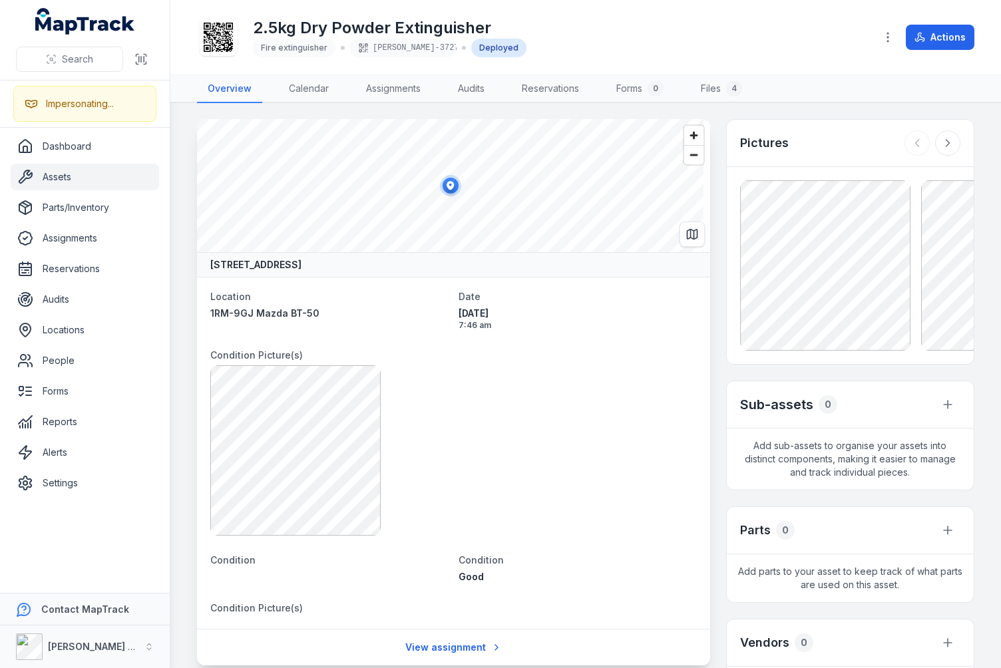 The height and width of the screenshot is (668, 1001). I want to click on a: Calendar, so click(309, 89).